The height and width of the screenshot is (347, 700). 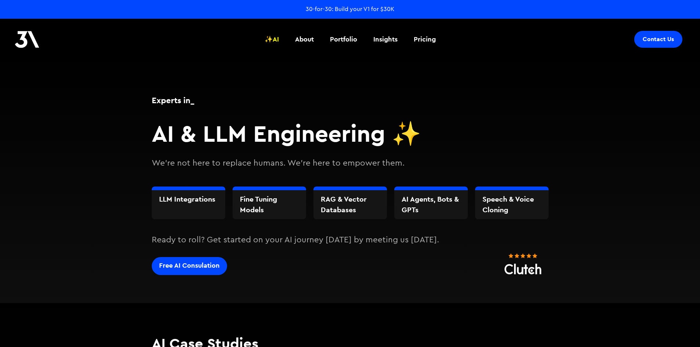 I want to click on div: ✨AI, so click(x=271, y=39).